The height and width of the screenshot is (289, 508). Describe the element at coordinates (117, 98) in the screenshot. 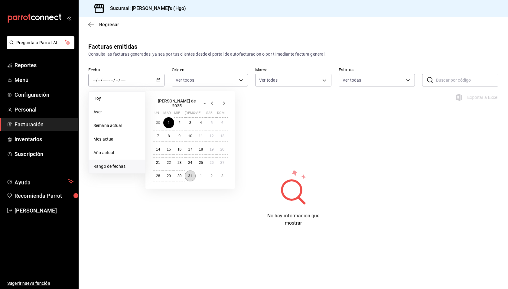

I see `span: Hoy` at that location.